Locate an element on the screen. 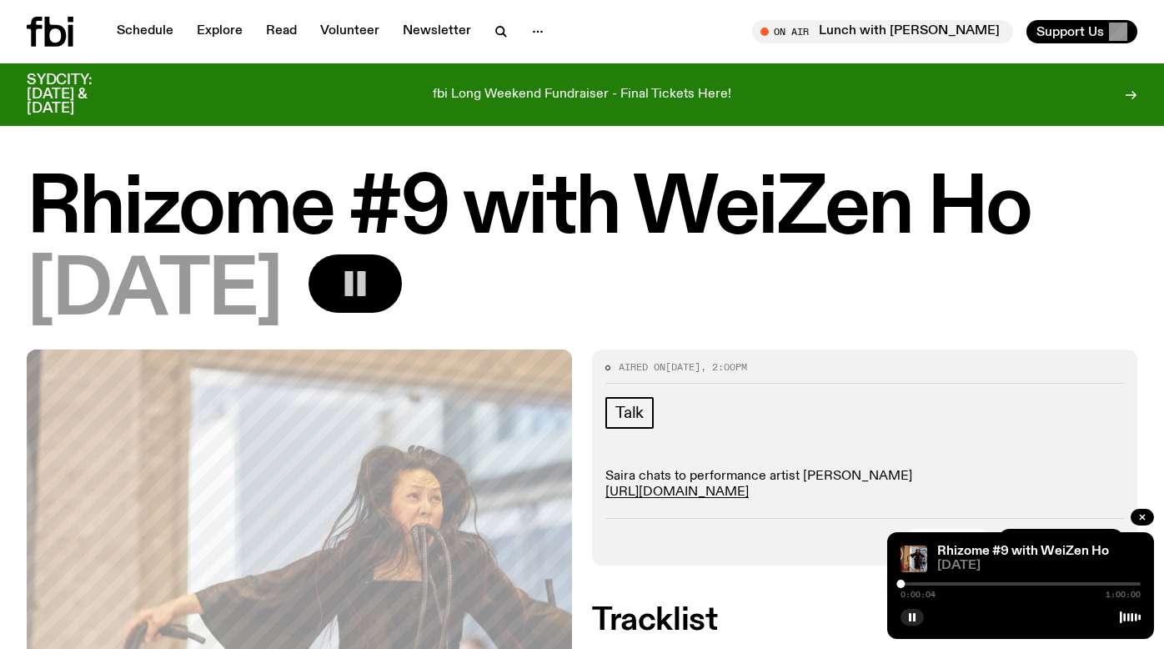  a: Talk is located at coordinates (629, 413).